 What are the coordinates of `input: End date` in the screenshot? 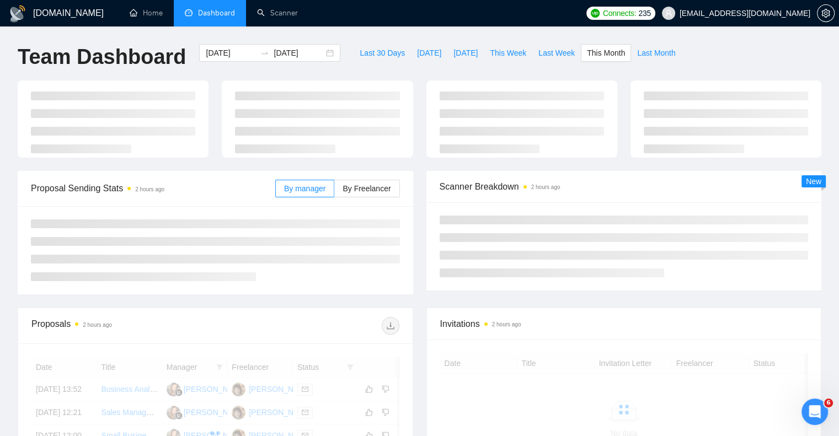 It's located at (298, 53).